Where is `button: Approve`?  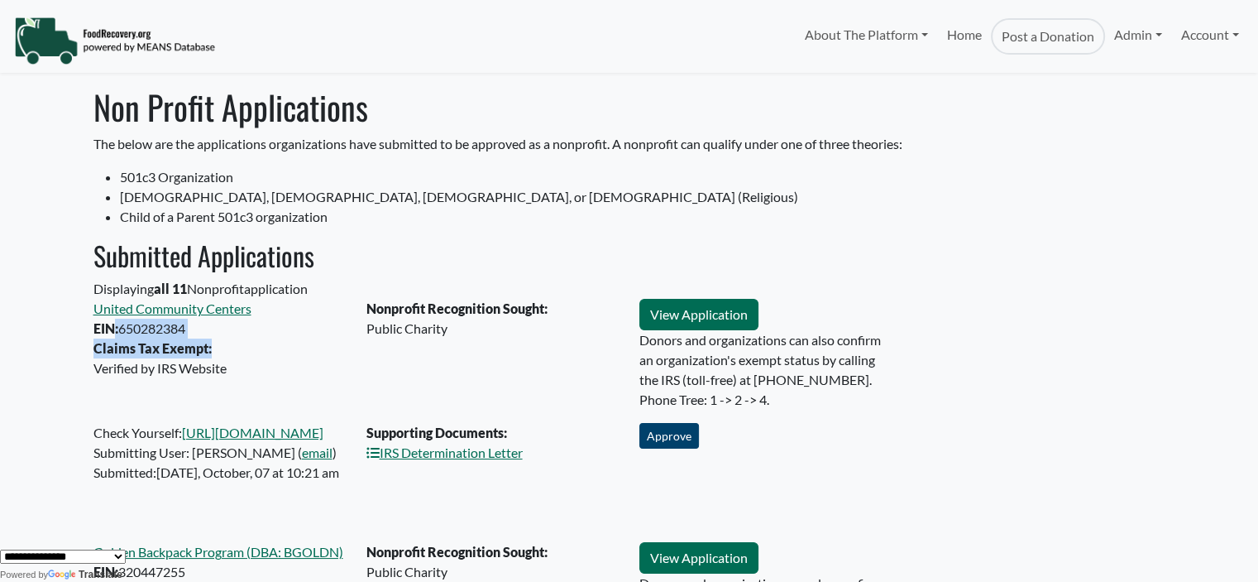
button: Approve is located at coordinates (669, 435).